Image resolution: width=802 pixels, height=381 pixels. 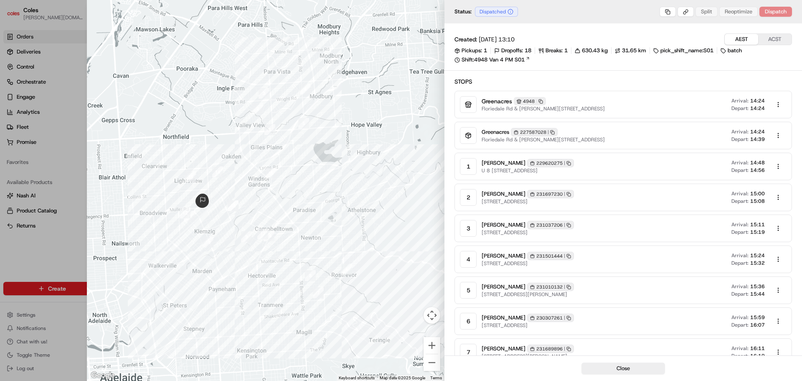 What do you see at coordinates (402, 377) in the screenshot?
I see `span: Map data ©2025 Google` at bounding box center [402, 377].